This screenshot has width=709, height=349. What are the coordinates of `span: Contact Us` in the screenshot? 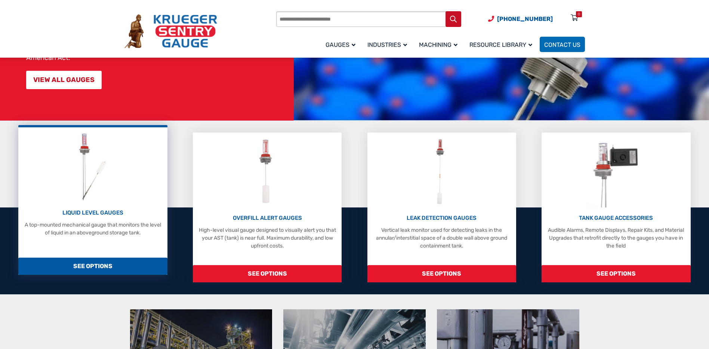 It's located at (562, 45).